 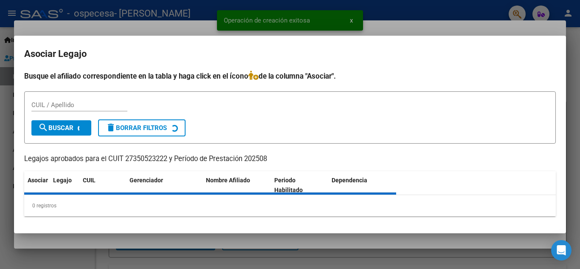 I want to click on mat-icon: delete, so click(x=111, y=127).